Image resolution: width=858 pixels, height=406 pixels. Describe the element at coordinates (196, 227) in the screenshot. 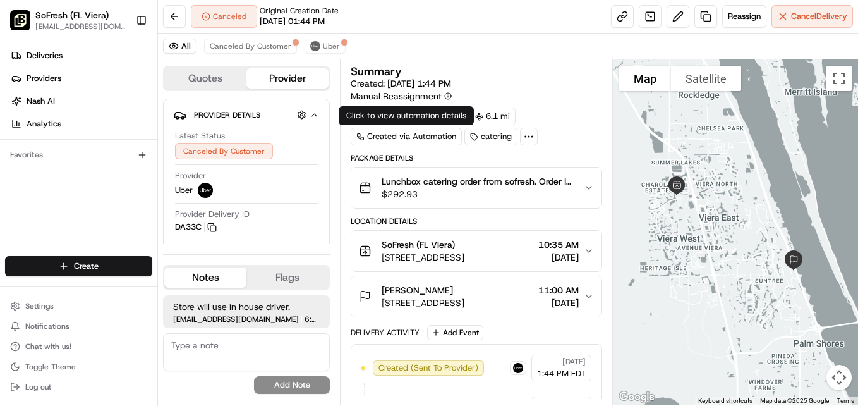

I see `button: DA33C` at that location.